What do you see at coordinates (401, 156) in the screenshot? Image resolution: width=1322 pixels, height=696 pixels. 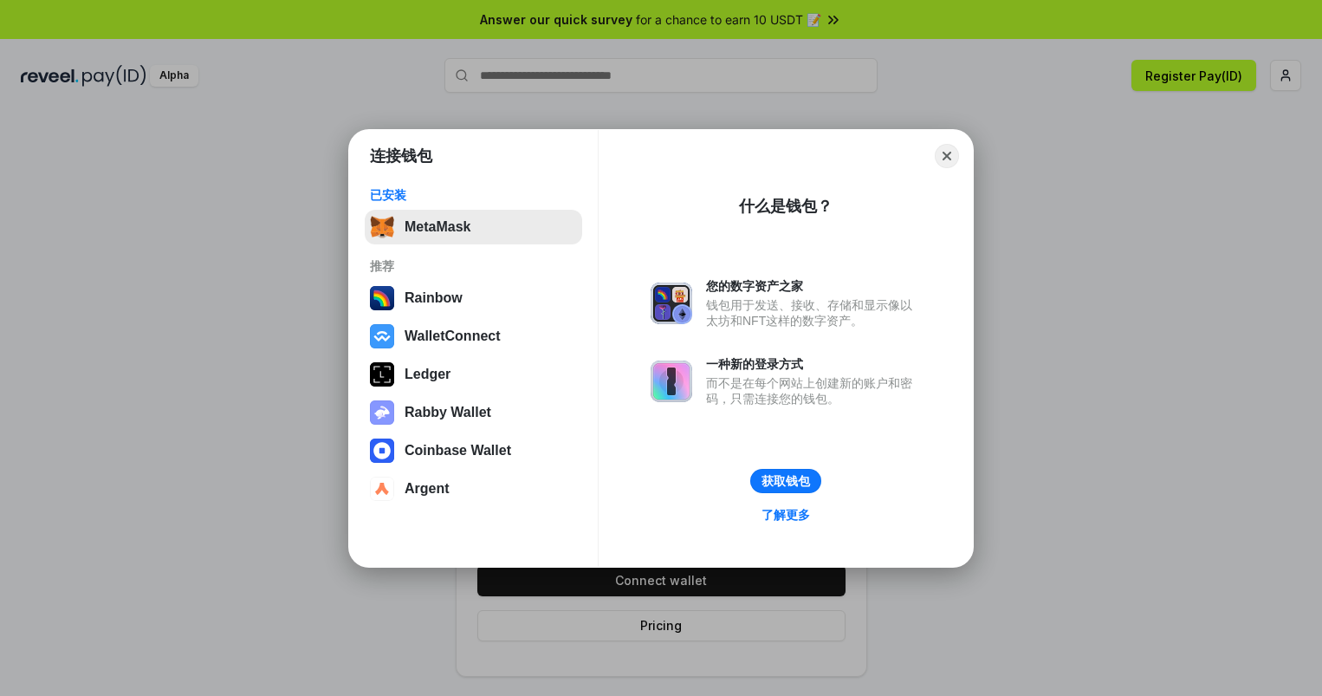 I see `h1: 连接钱包` at bounding box center [401, 156].